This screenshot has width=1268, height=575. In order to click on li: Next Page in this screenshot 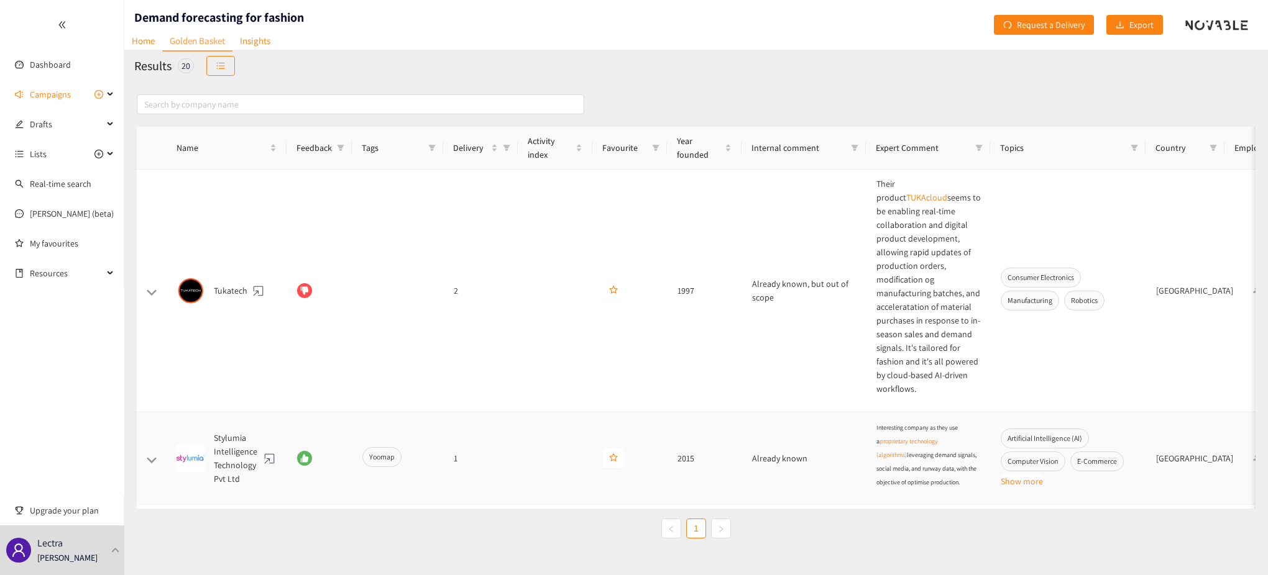, I will do `click(721, 529)`.